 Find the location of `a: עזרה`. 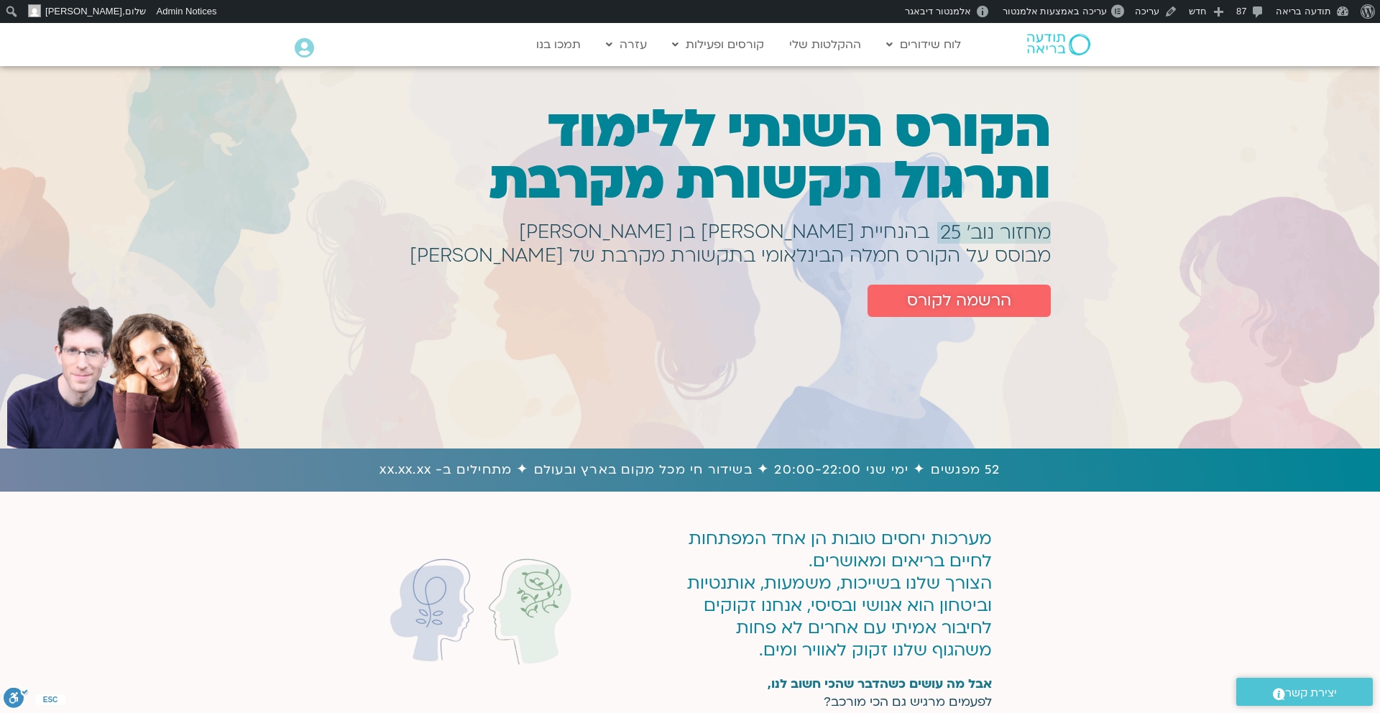

a: עזרה is located at coordinates (626, 45).